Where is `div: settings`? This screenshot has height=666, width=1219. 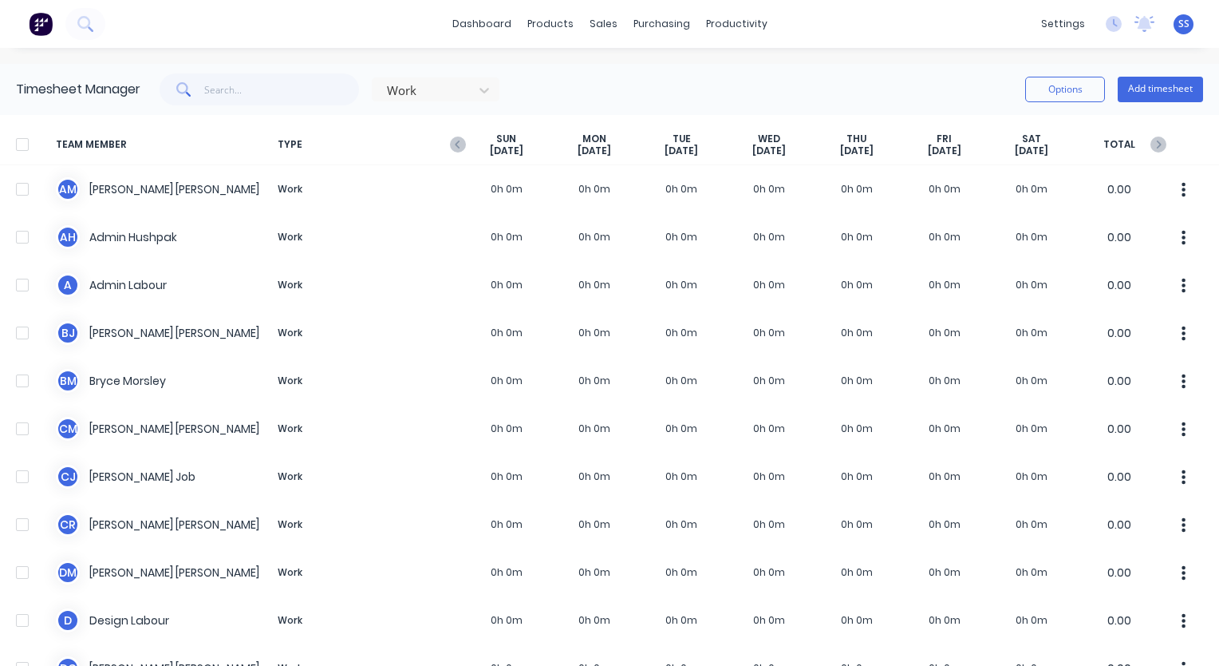
div: settings is located at coordinates (1063, 24).